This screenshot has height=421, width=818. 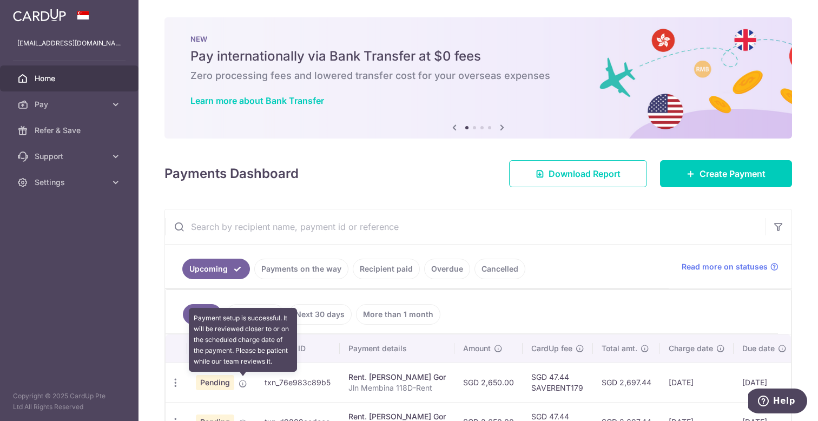 I want to click on img: Bank transfer banner, so click(x=478, y=78).